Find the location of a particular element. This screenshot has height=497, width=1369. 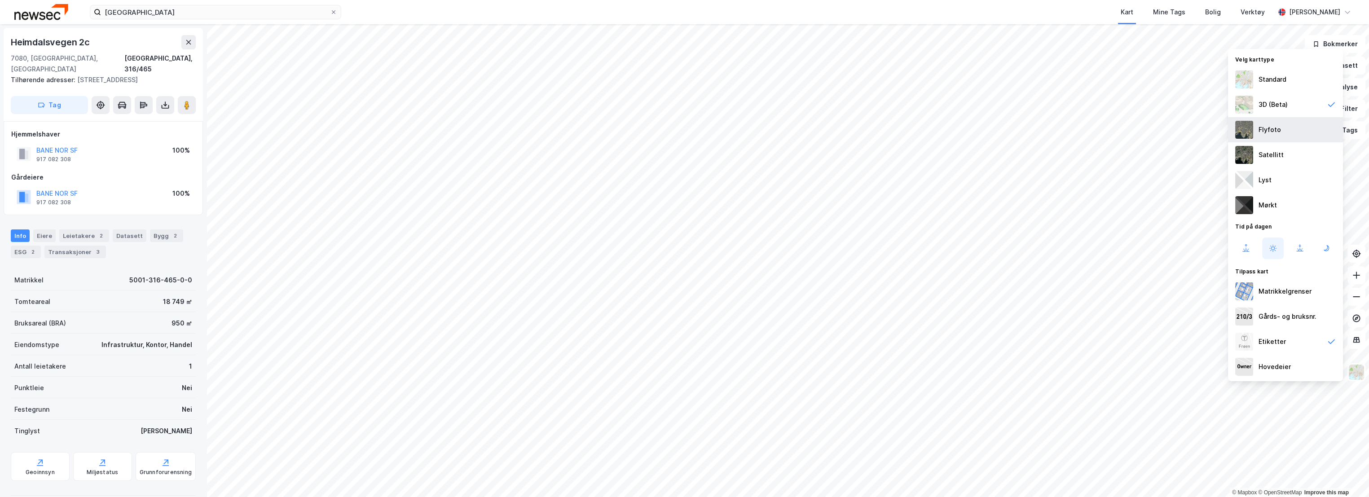

div: Infrastruktur, Kontor, Handel is located at coordinates (147, 345).